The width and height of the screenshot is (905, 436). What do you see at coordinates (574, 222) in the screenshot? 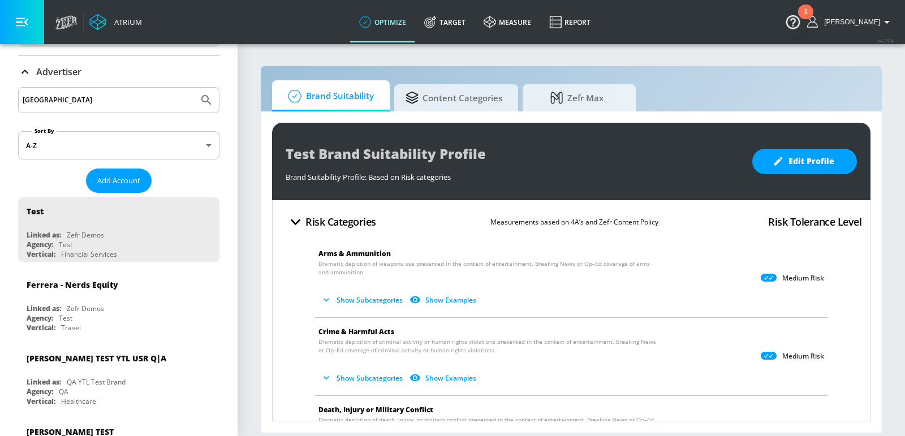
I see `p: Measurements based on 4A’s and Zefr Content Policy` at bounding box center [574, 222].